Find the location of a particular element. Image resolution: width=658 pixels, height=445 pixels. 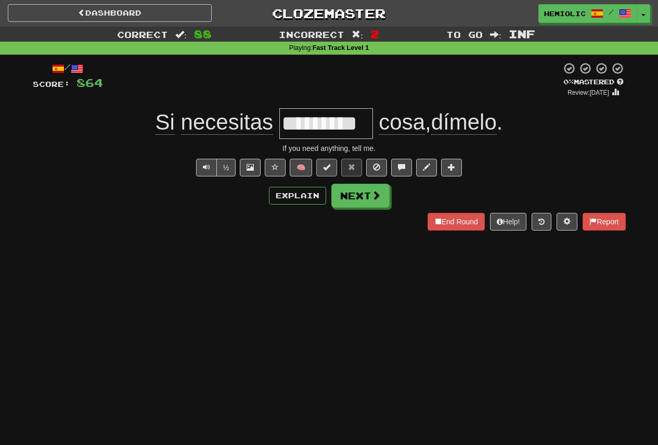

span: To go is located at coordinates (465, 34).